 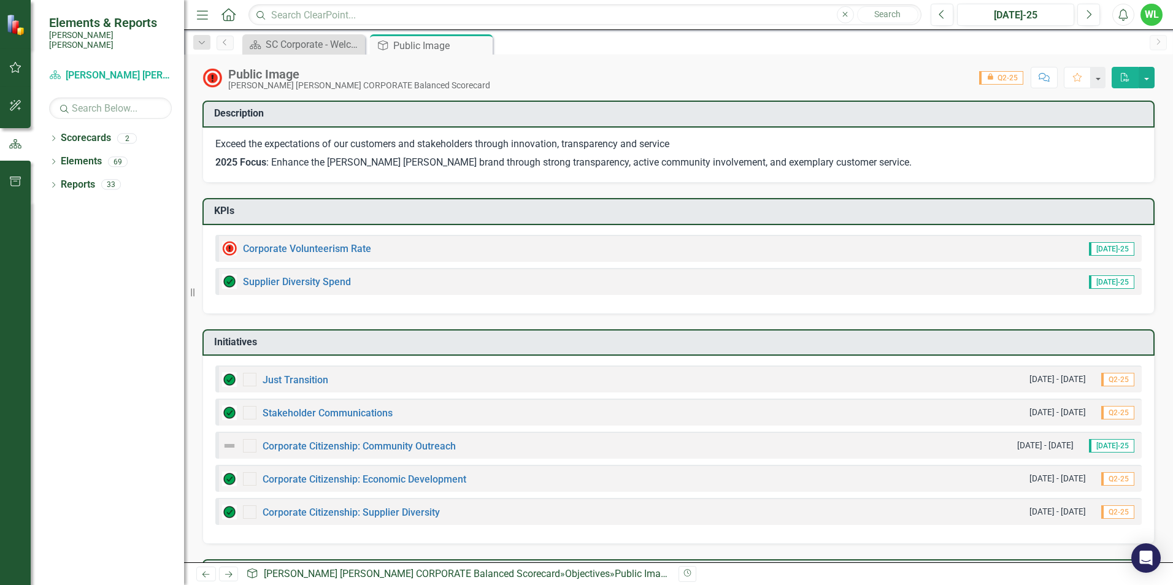 I want to click on div: 2, so click(x=127, y=138).